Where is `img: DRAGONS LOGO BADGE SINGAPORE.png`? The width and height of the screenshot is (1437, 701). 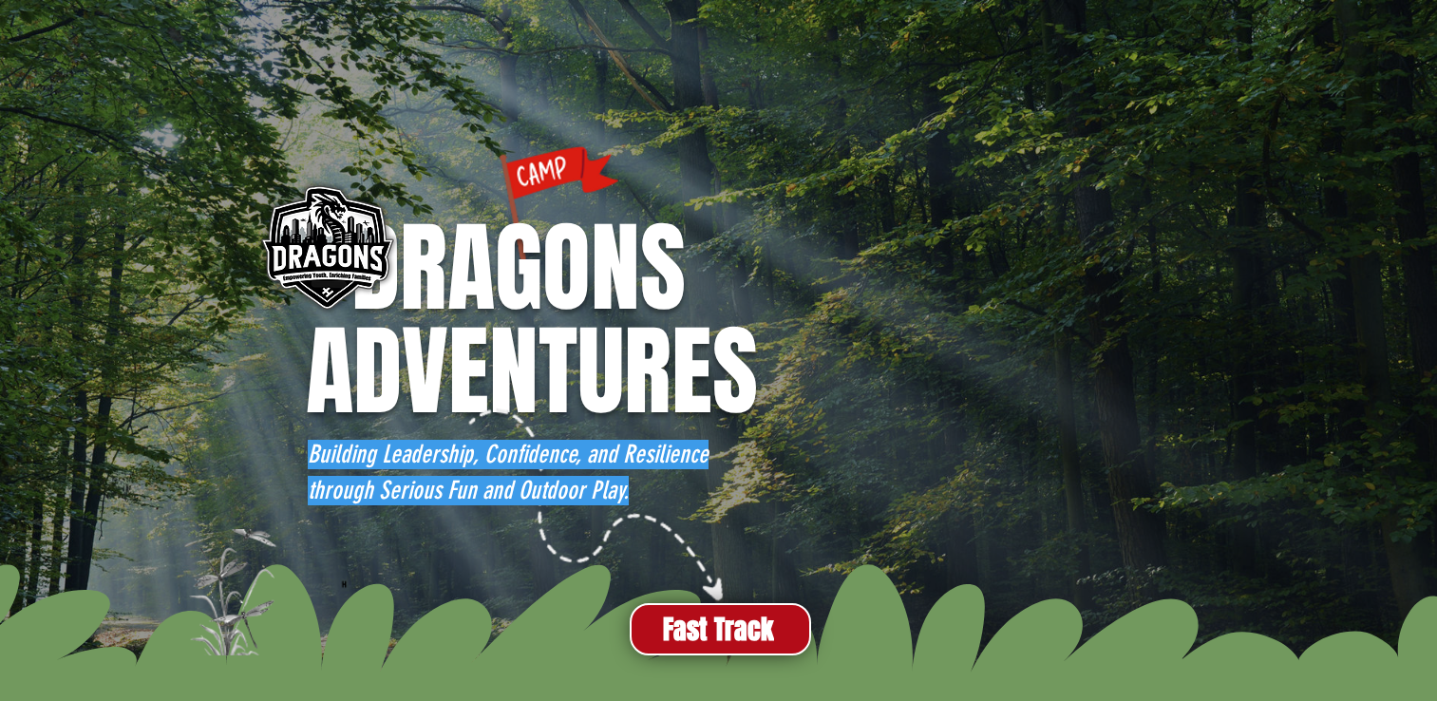
img: DRAGONS LOGO BADGE SINGAPORE.png is located at coordinates (326, 250).